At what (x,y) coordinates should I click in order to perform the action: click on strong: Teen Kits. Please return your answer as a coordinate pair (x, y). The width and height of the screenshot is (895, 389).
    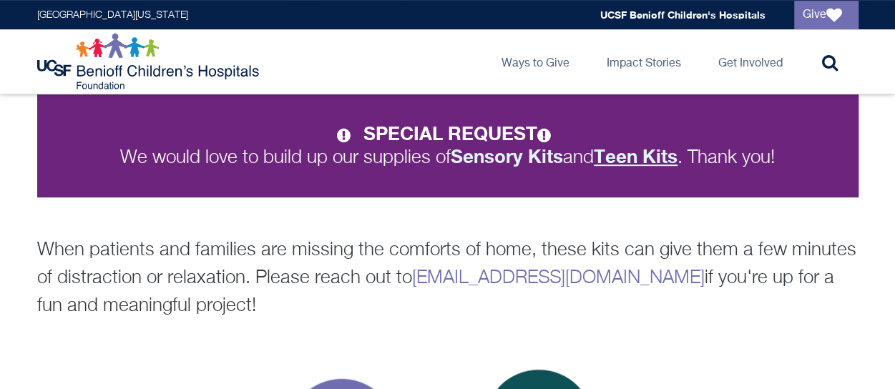
    Looking at the image, I should click on (635, 156).